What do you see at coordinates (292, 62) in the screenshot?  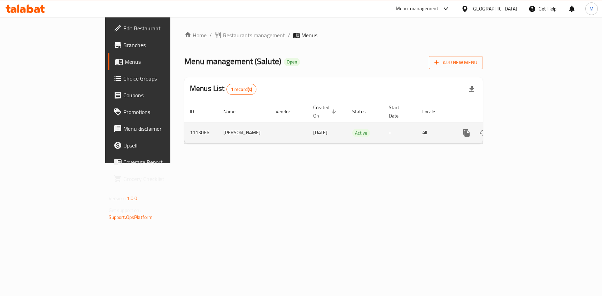 I see `div: Open` at bounding box center [292, 62].